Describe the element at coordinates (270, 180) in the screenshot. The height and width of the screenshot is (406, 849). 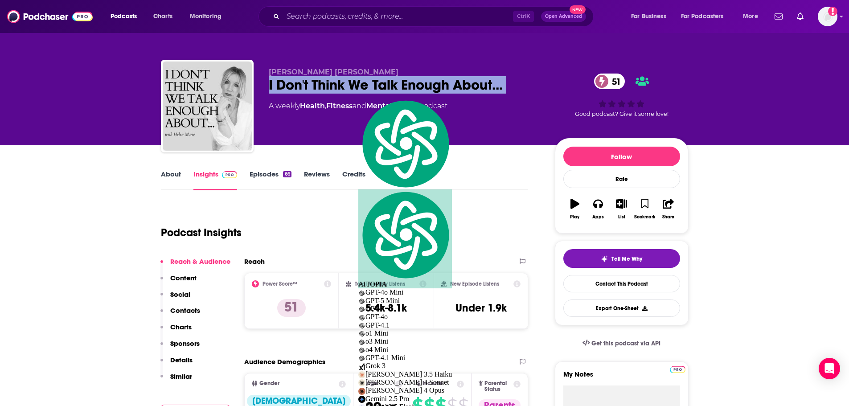
I see `a: Episodes66` at that location.